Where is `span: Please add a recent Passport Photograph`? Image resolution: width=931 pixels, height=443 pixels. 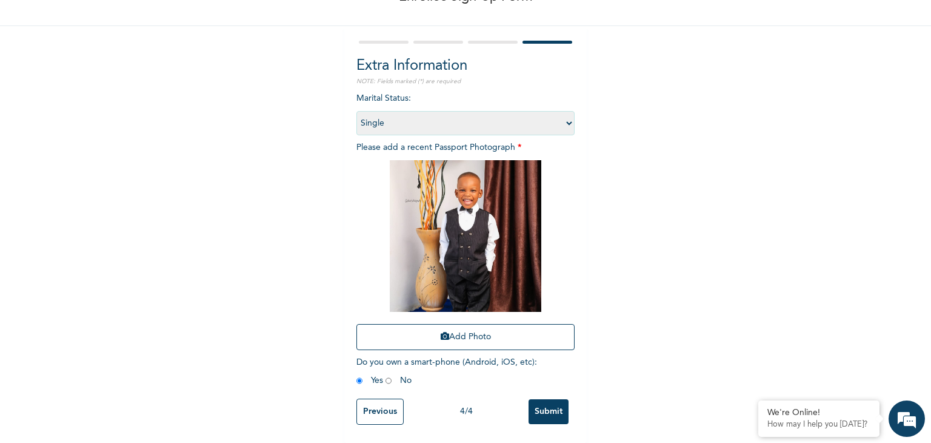
span: Please add a recent Passport Photograph is located at coordinates (466, 249).